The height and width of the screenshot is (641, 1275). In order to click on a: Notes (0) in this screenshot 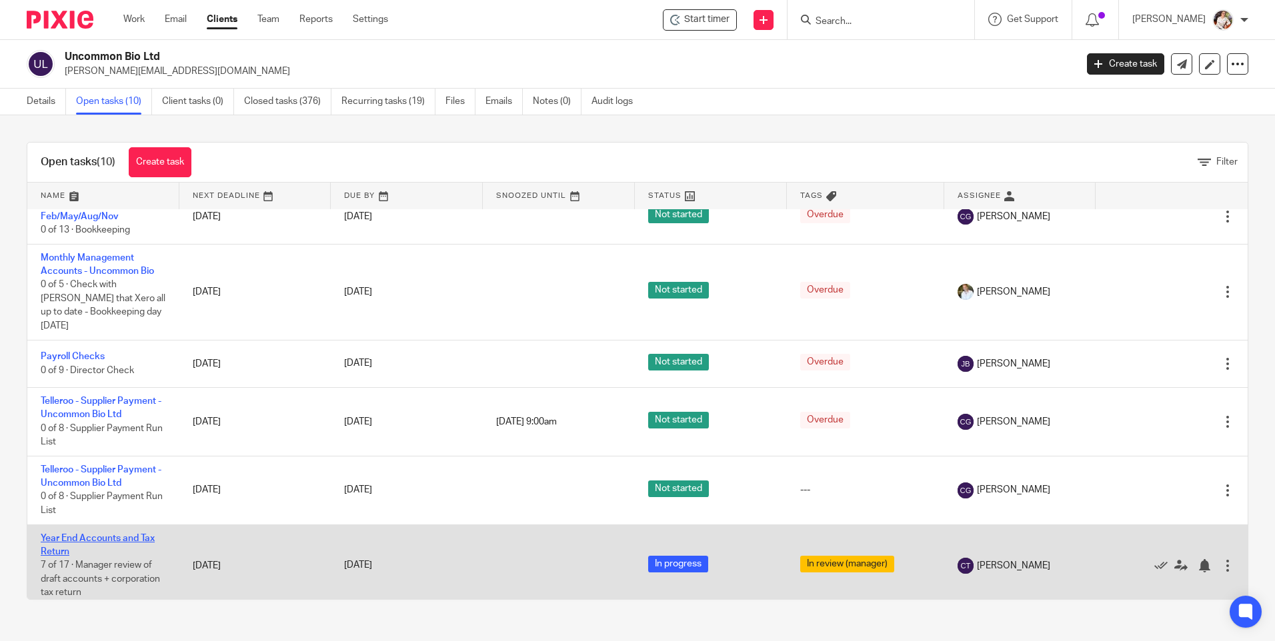, I will do `click(557, 101)`.